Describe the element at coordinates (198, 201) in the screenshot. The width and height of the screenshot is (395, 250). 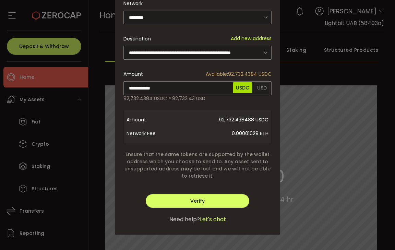
I see `span: Verify` at that location.